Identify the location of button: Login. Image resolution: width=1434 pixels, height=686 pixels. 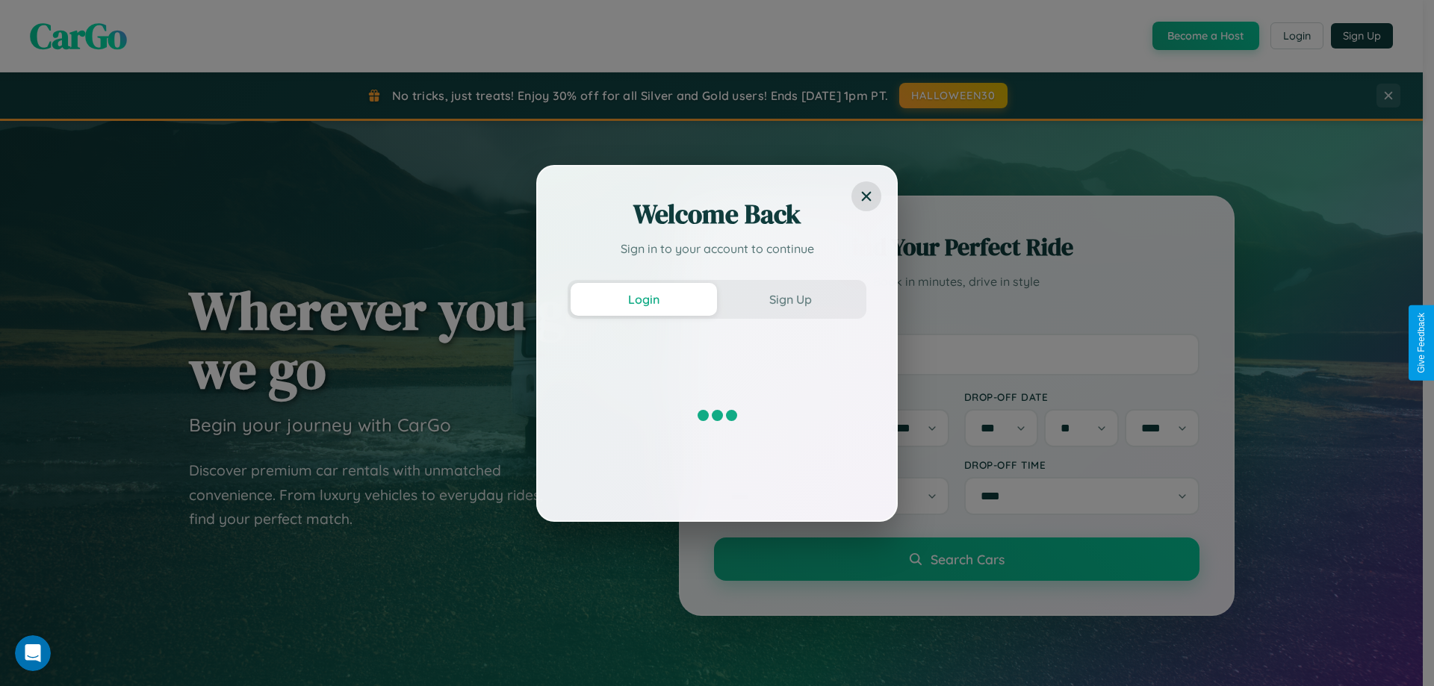
(644, 299).